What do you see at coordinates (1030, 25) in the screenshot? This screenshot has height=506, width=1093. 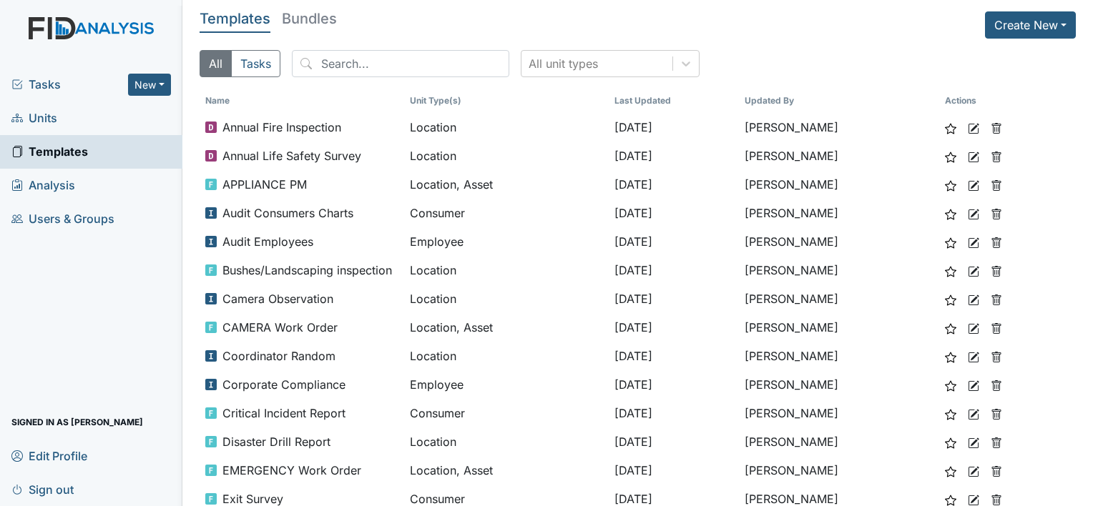 I see `button: Create New` at bounding box center [1030, 25].